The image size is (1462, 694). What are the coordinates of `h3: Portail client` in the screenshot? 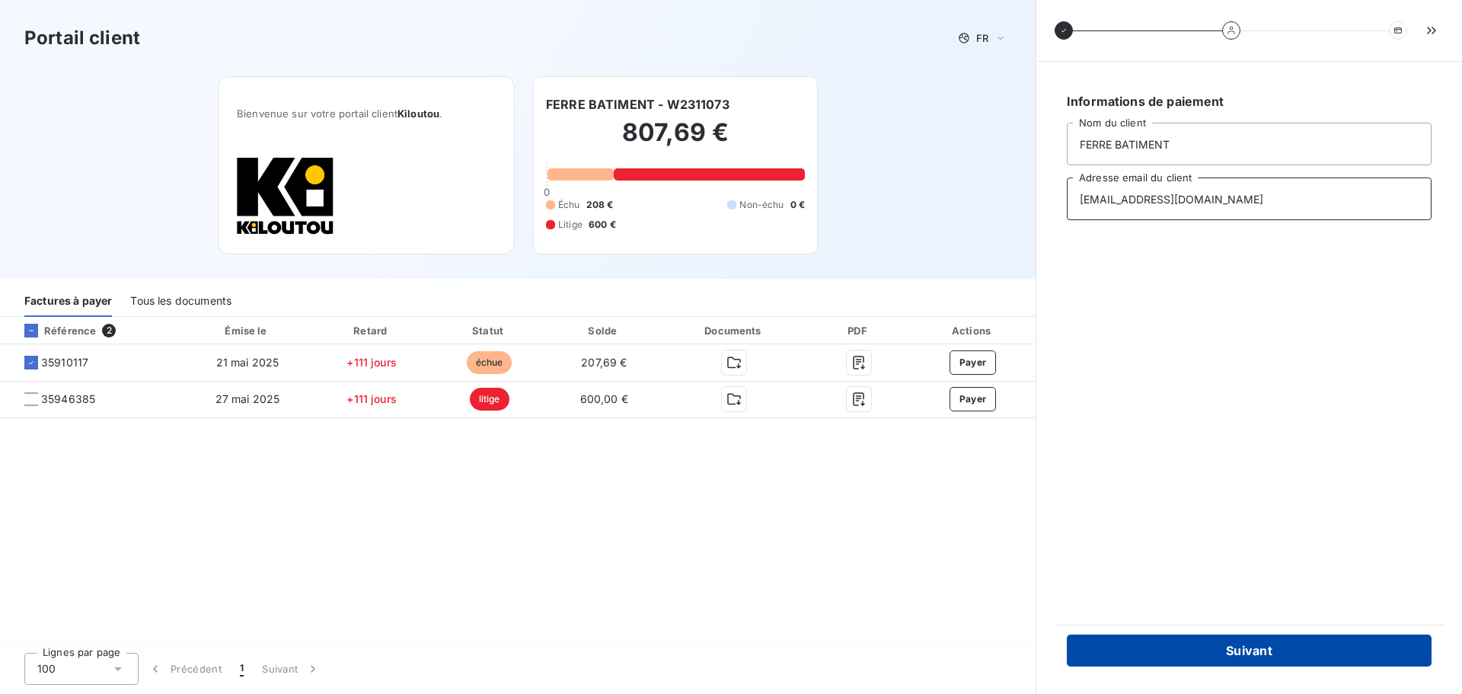 It's located at (82, 38).